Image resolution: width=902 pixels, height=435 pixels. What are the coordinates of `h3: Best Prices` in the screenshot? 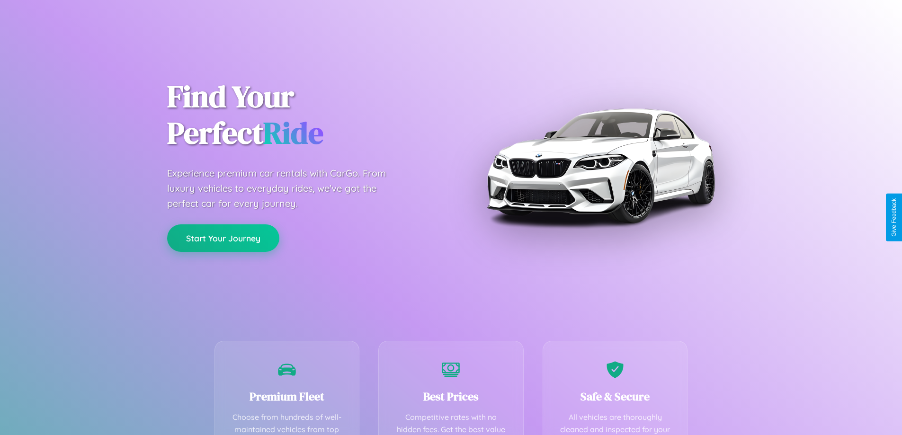 It's located at (451, 396).